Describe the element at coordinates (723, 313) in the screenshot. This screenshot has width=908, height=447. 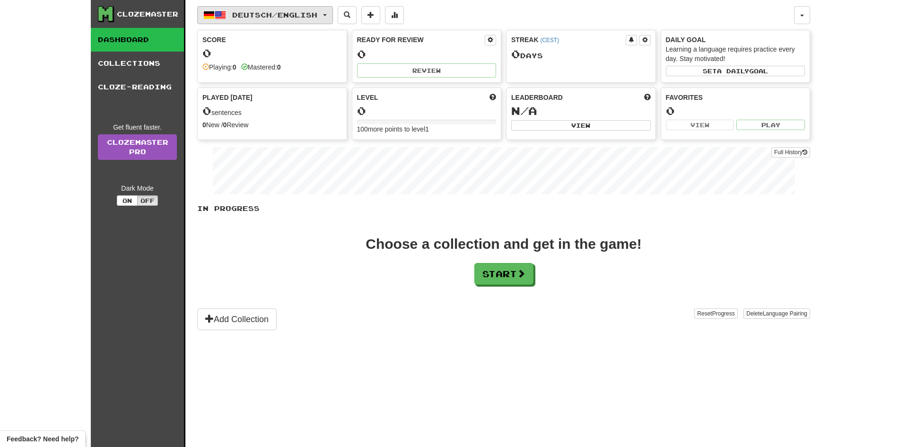
I see `span: Progress` at that location.